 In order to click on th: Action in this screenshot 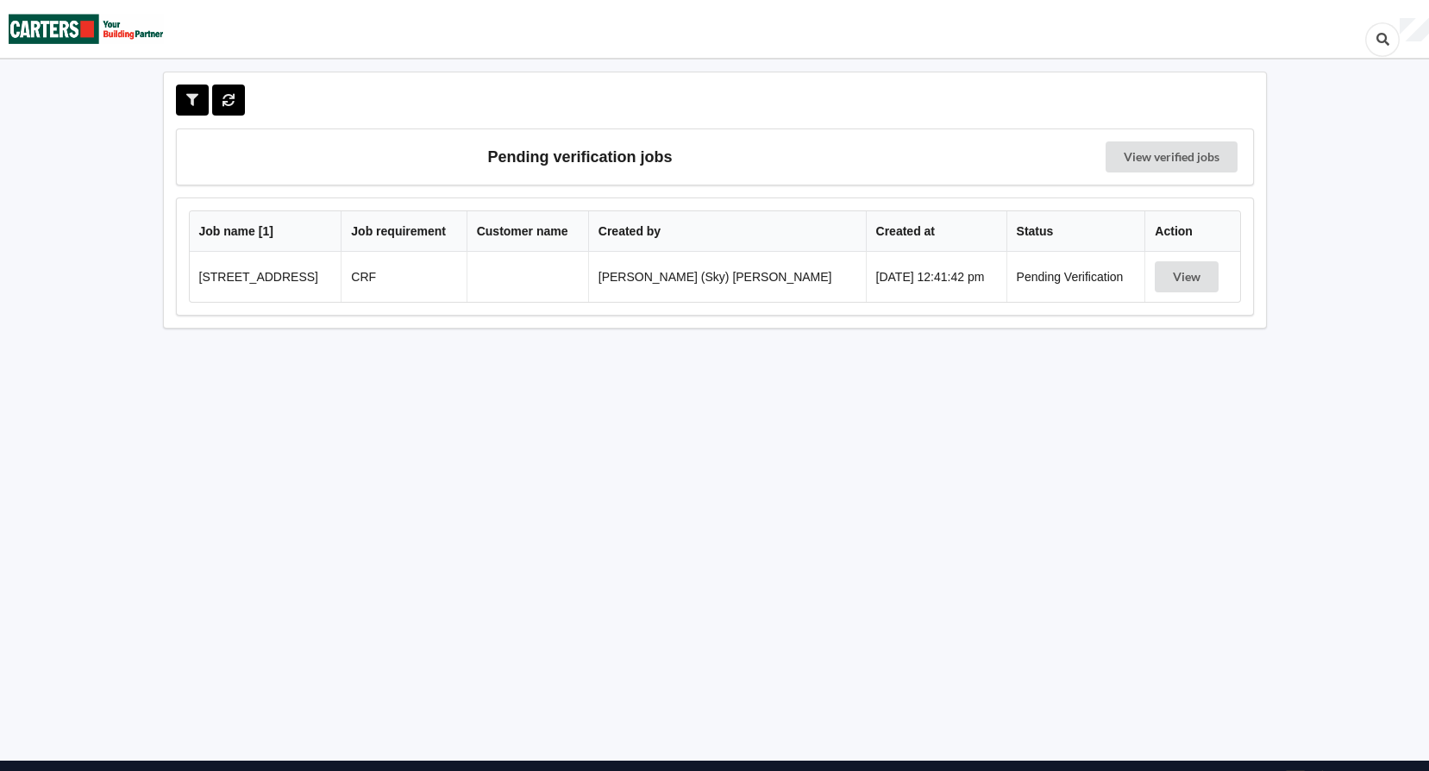, I will do `click(1192, 231)`.